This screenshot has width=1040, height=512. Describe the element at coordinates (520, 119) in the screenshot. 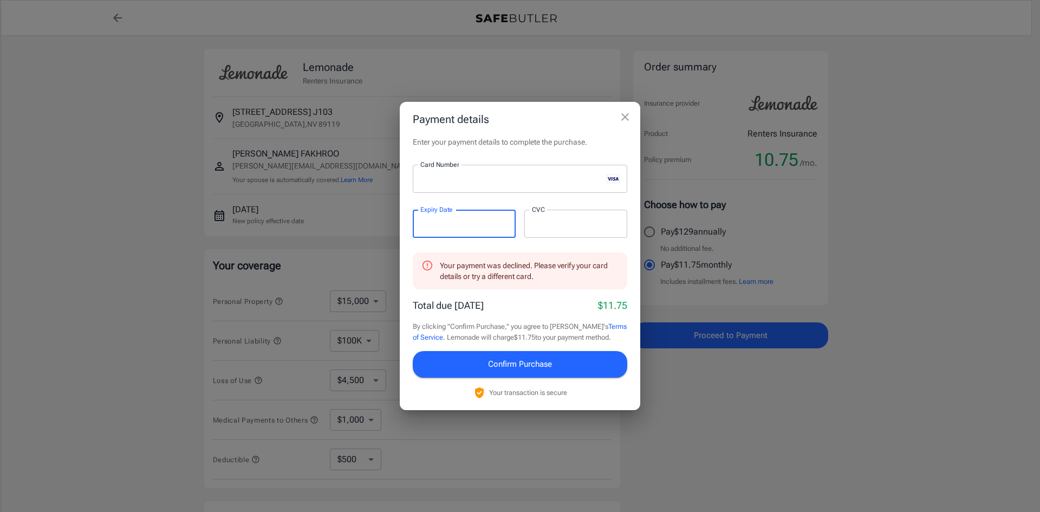

I see `h2: Payment details` at that location.